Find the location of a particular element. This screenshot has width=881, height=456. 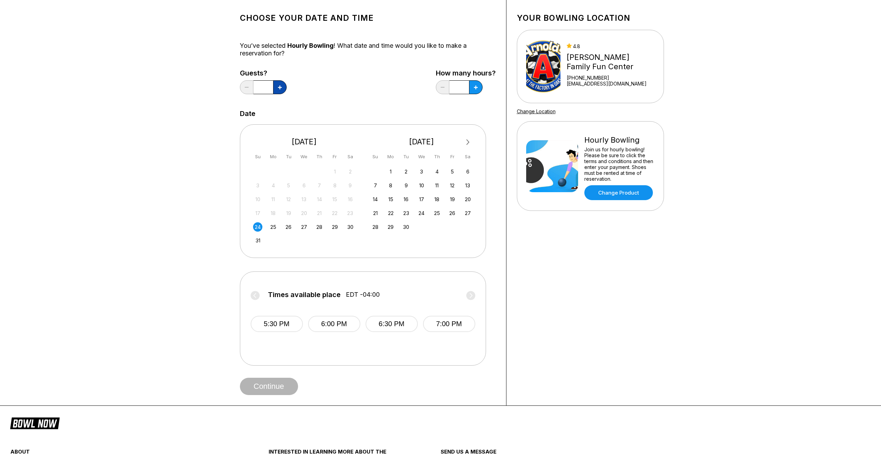

div: Choose Tuesday, September 9th, 2025 is located at coordinates (406, 185).